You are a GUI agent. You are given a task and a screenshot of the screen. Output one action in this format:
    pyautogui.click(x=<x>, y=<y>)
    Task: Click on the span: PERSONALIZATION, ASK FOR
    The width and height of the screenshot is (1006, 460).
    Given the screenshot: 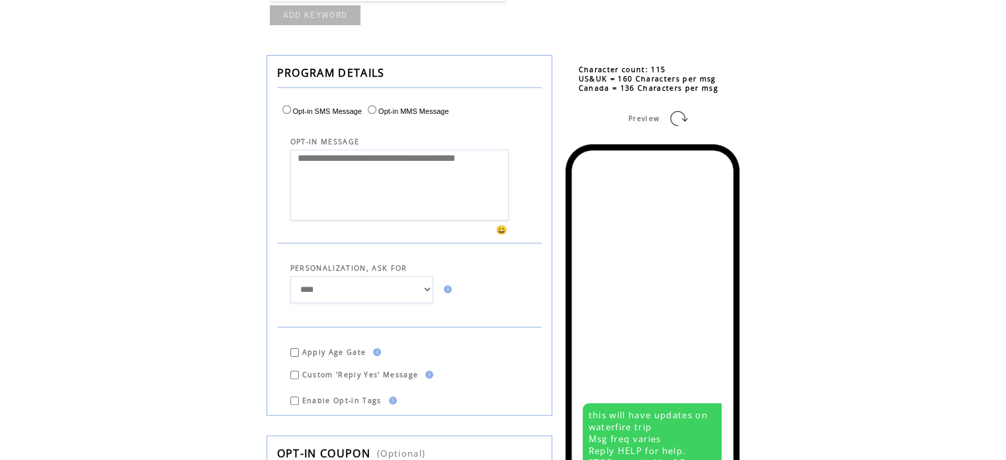 What is the action you would take?
    pyautogui.click(x=349, y=268)
    